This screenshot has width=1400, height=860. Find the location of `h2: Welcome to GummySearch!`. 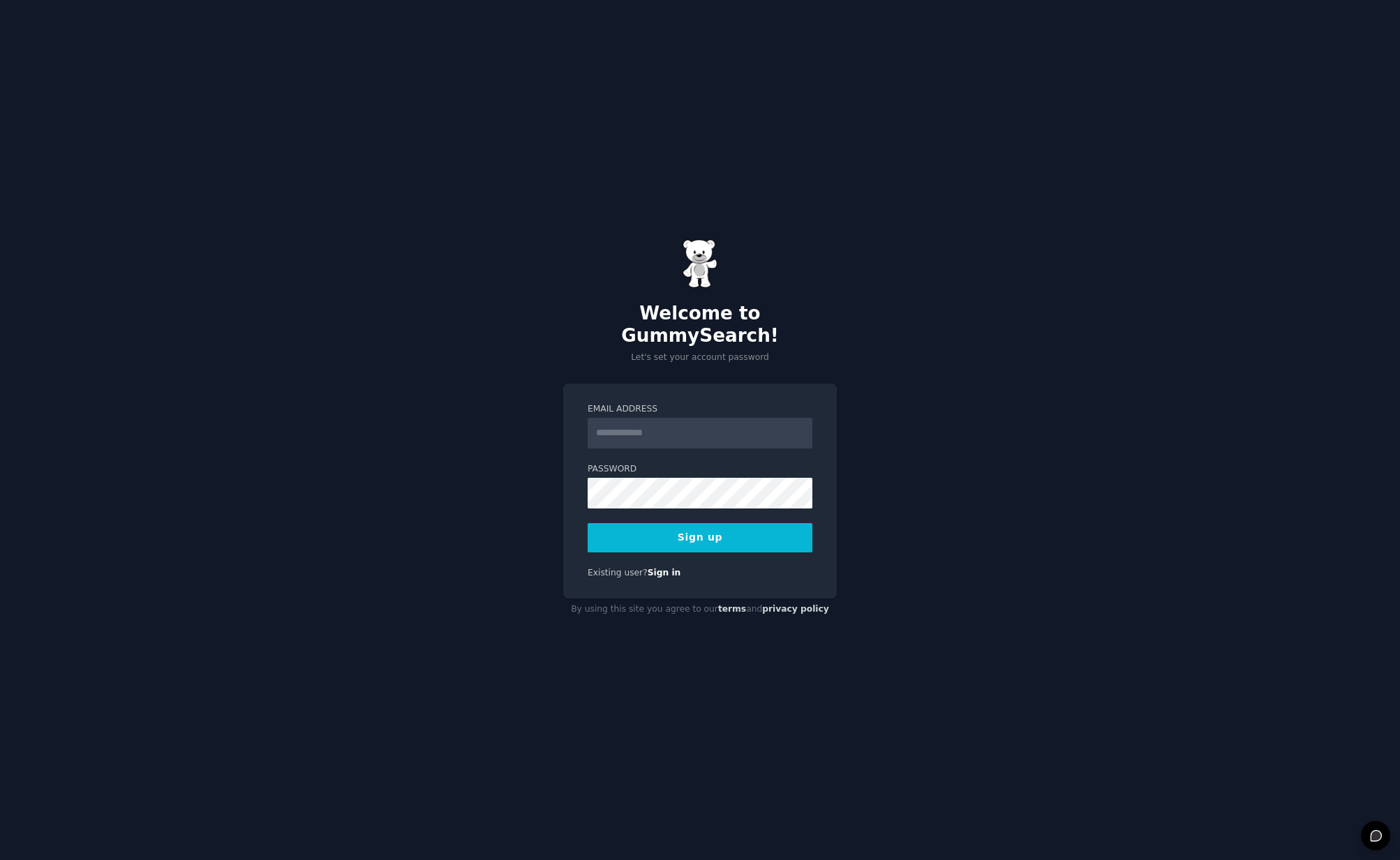

h2: Welcome to GummySearch! is located at coordinates (700, 324).